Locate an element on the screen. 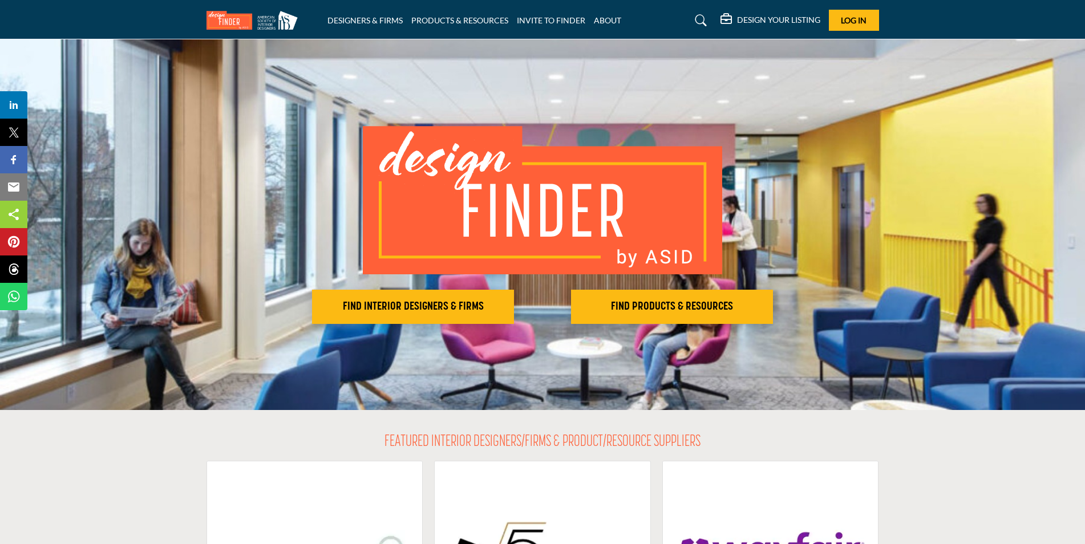  button: FIND INTERIOR DESIGNERS & FIRMS is located at coordinates (413, 307).